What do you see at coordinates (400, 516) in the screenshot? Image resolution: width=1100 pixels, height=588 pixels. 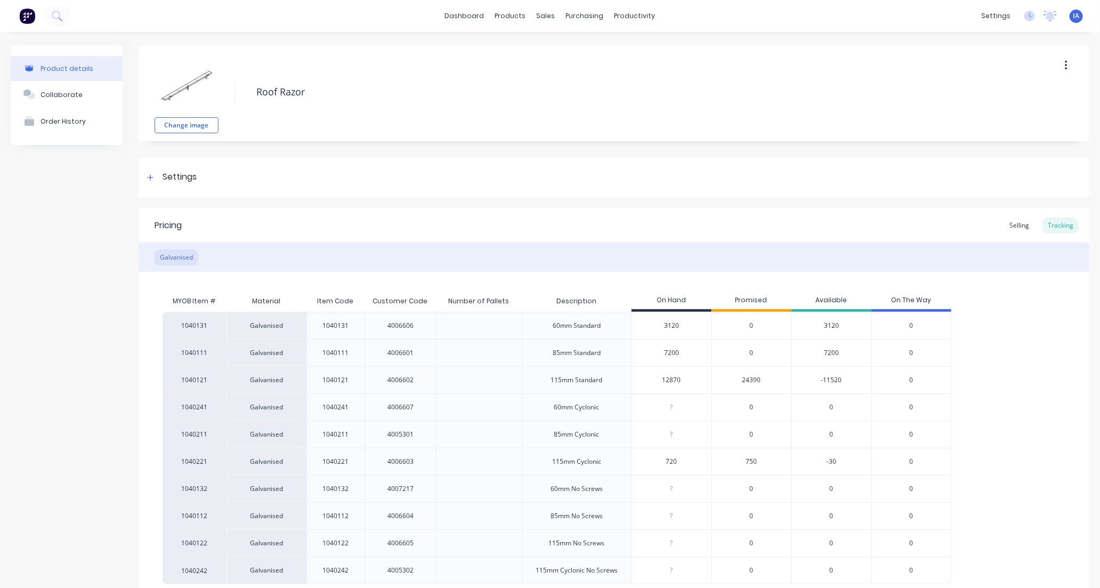 I see `div: 4006604` at bounding box center [400, 516].